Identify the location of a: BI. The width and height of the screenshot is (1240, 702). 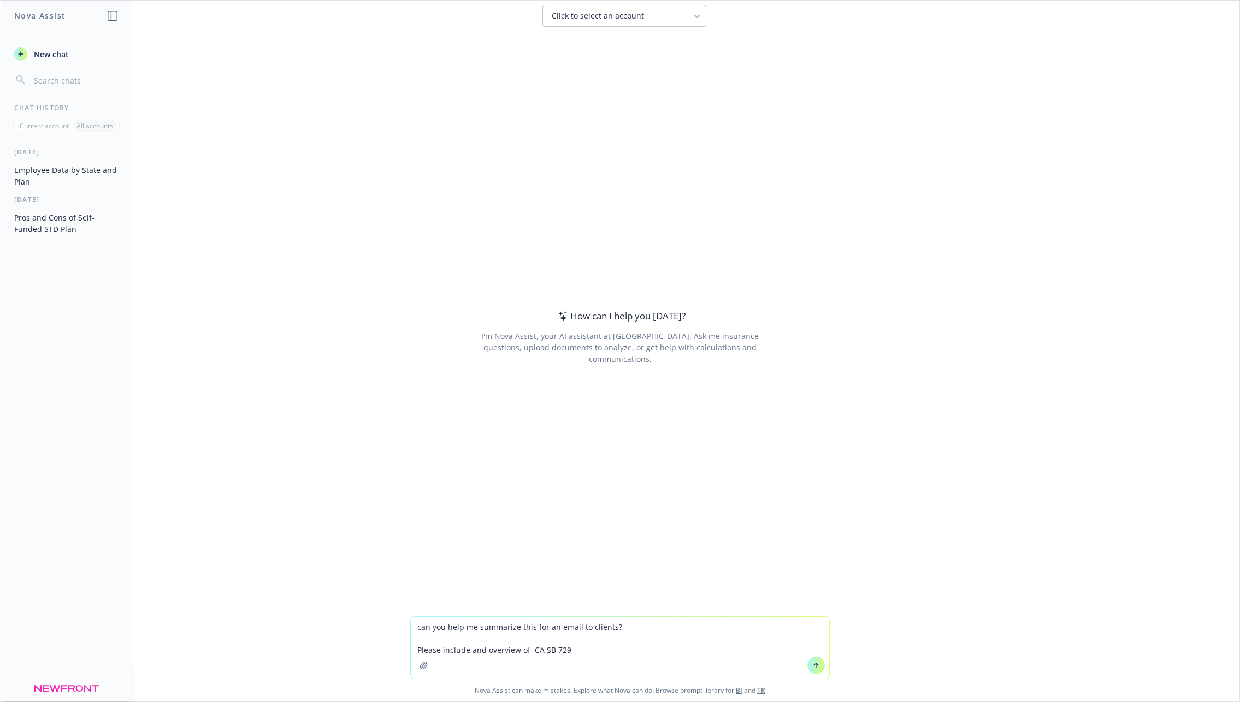
(739, 690).